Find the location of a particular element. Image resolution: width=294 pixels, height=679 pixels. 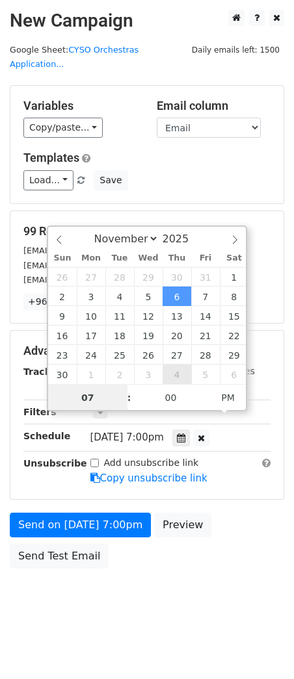

span: October 28, 2025 is located at coordinates (120, 277).